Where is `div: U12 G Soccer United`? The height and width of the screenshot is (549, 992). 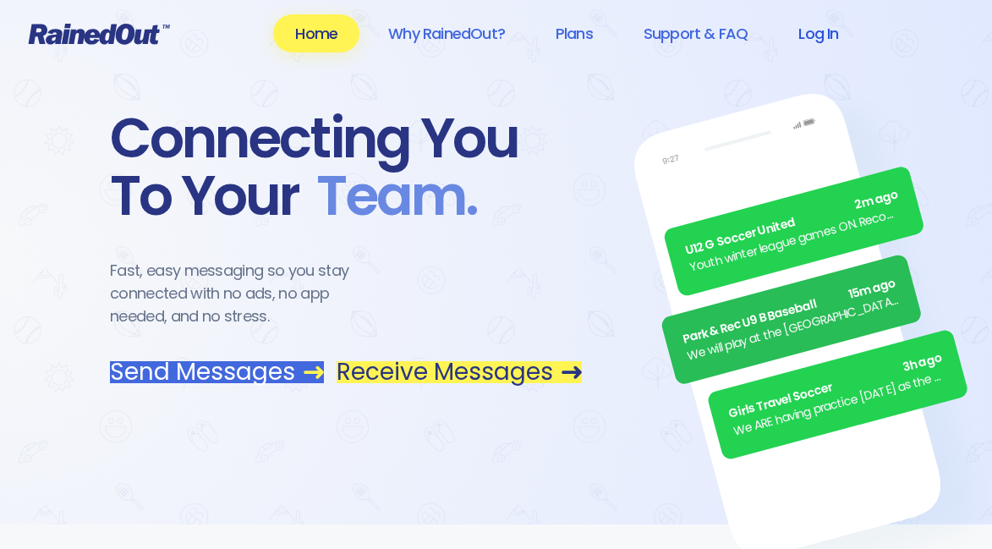
div: U12 G Soccer United is located at coordinates (792, 223).